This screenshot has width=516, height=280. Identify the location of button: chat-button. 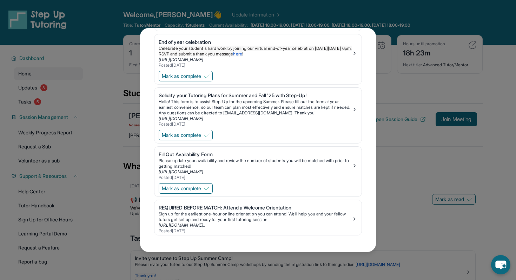
(500, 264).